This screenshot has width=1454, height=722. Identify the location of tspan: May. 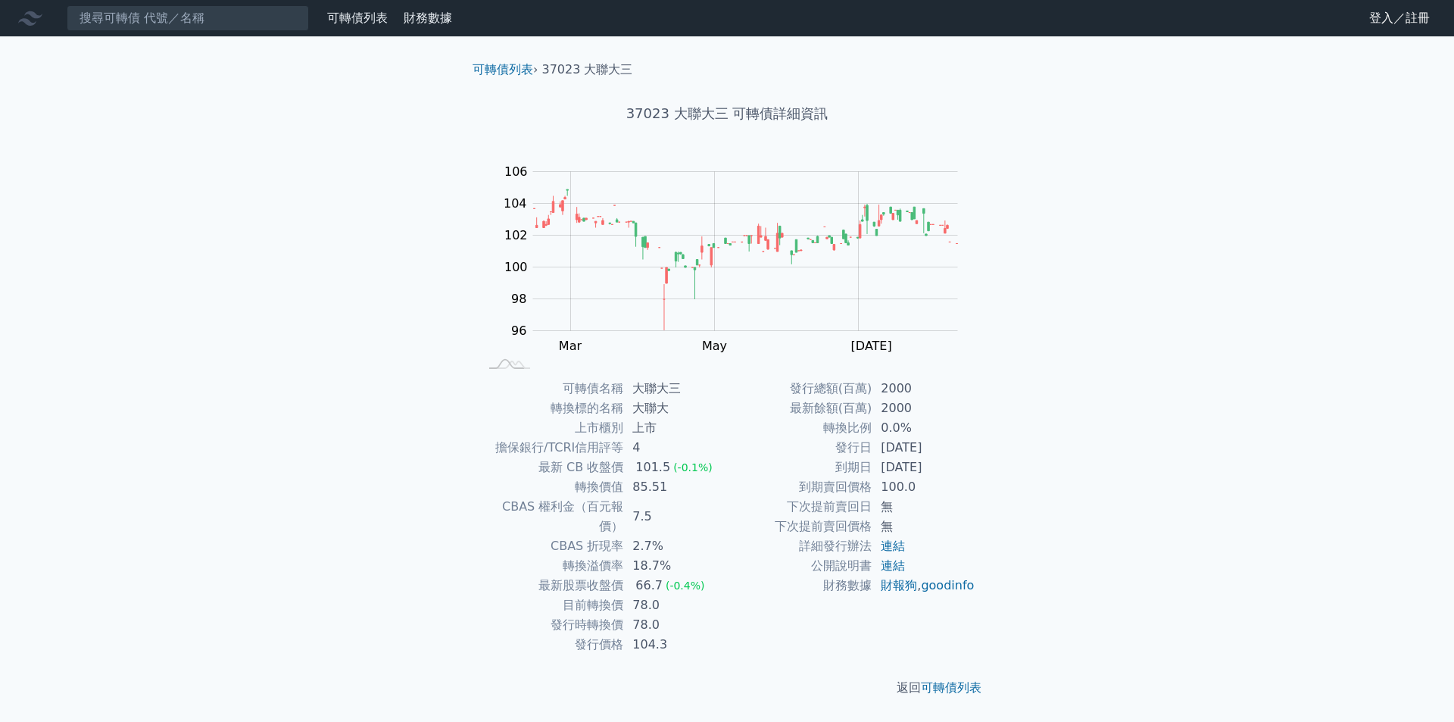
(714, 345).